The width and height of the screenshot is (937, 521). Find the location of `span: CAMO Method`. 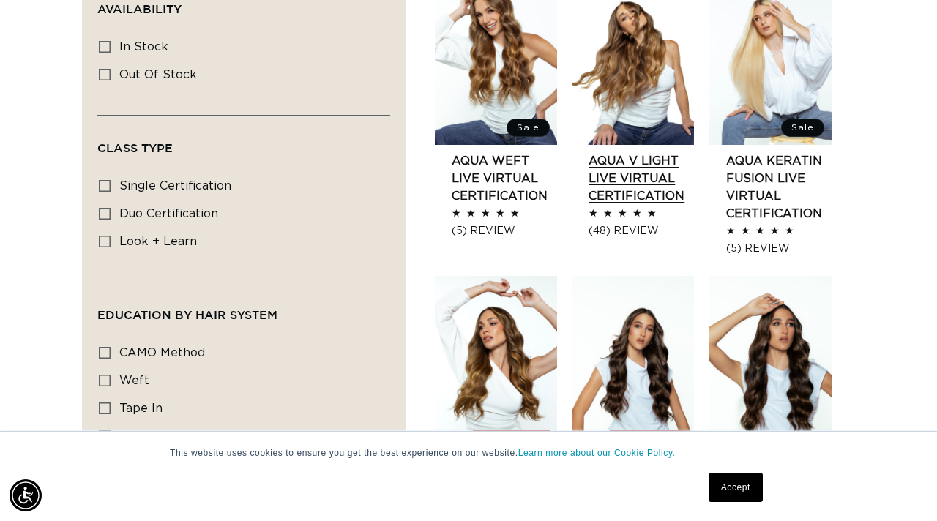

span: CAMO Method is located at coordinates (162, 353).